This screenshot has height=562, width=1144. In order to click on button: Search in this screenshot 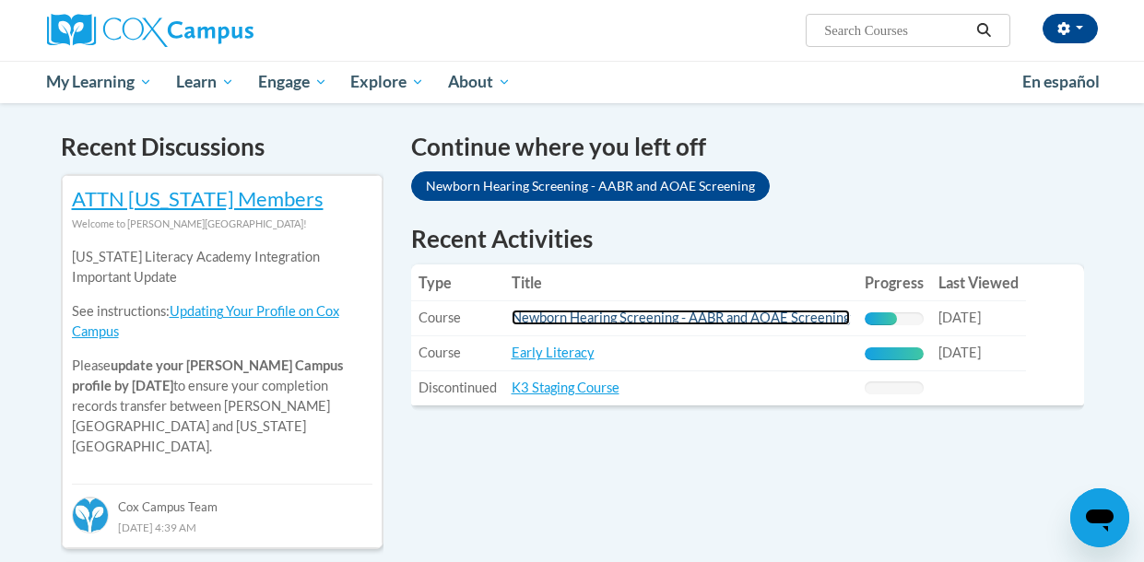, I will do `click(984, 30)`.